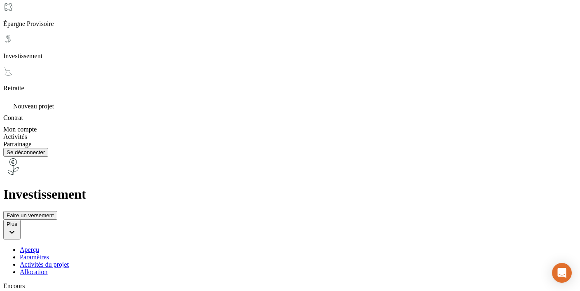 This screenshot has height=291, width=580. I want to click on span: Mon compte, so click(20, 129).